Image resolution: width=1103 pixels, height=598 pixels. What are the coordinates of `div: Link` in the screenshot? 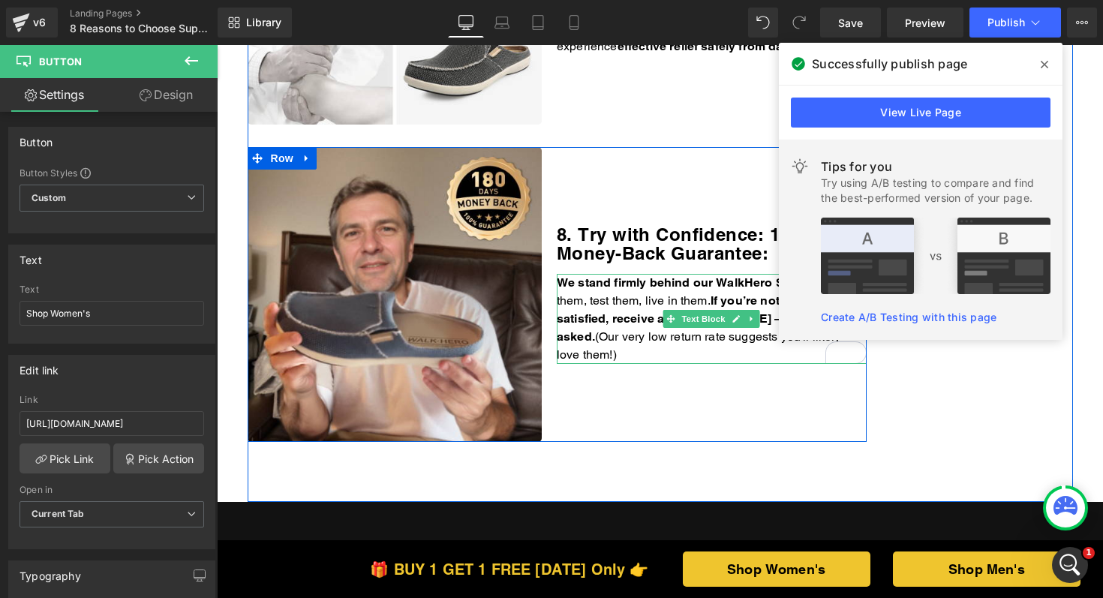 It's located at (112, 400).